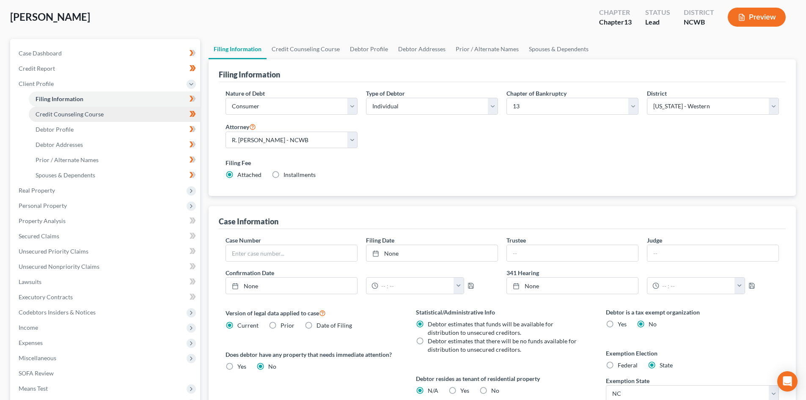 The height and width of the screenshot is (400, 806). I want to click on a: Lawsuits, so click(106, 282).